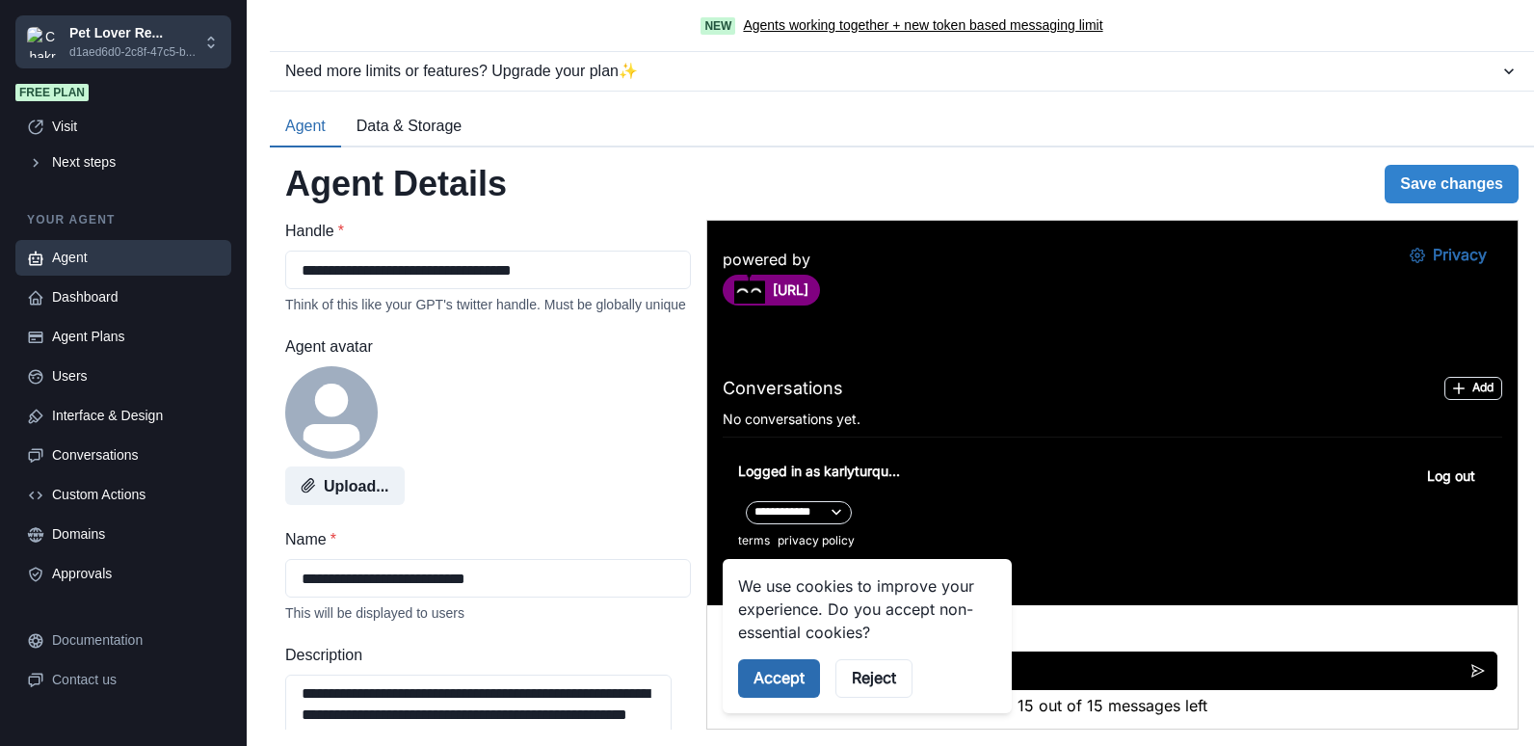 This screenshot has height=746, width=1534. What do you see at coordinates (109, 320) in the screenshot?
I see `p: privacy policy` at bounding box center [109, 320].